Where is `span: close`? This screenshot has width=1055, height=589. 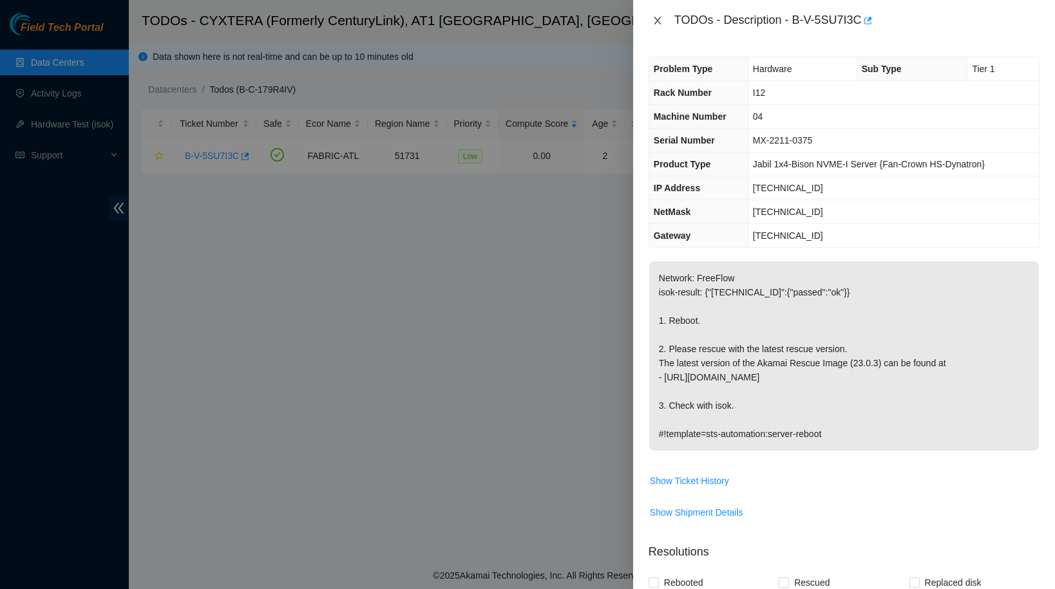
span: close is located at coordinates (658, 21).